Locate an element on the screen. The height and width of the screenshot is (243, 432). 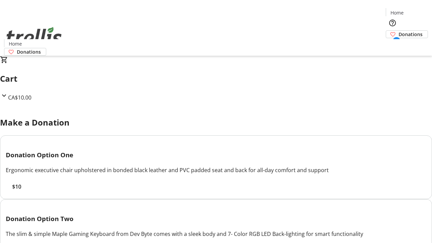
h3: Donation Option One is located at coordinates (216, 155).